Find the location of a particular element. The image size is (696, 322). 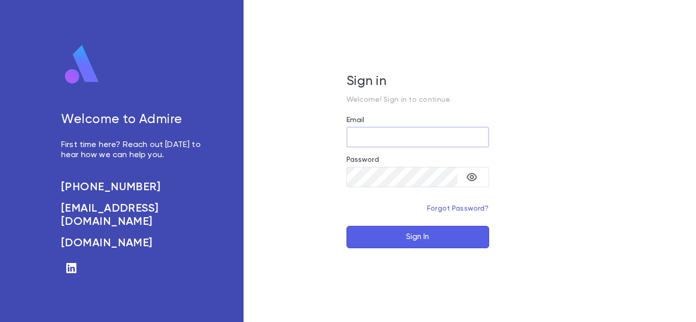

button: toggle password visibility is located at coordinates (472, 177).